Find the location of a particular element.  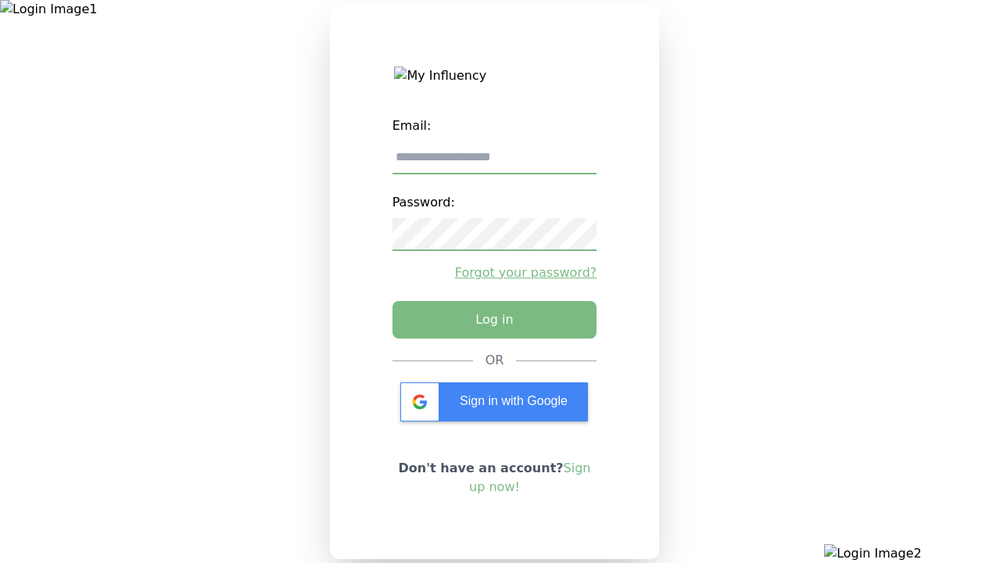

img: My Influency is located at coordinates (494, 76).